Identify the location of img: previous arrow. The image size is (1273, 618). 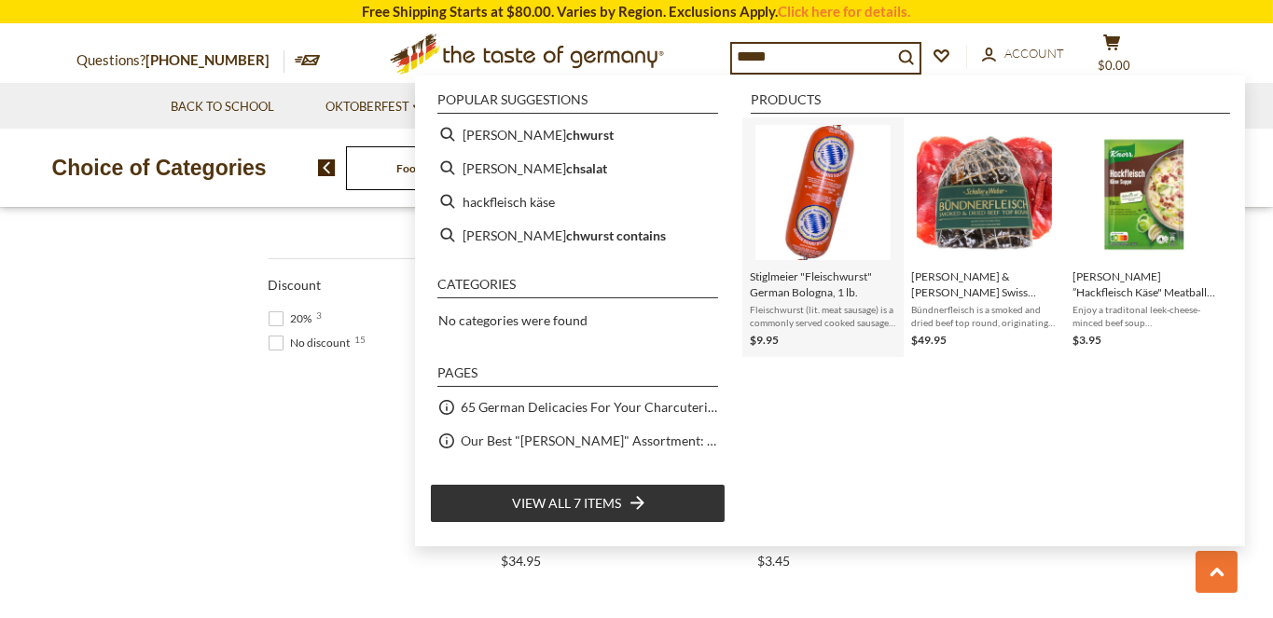
(326, 168).